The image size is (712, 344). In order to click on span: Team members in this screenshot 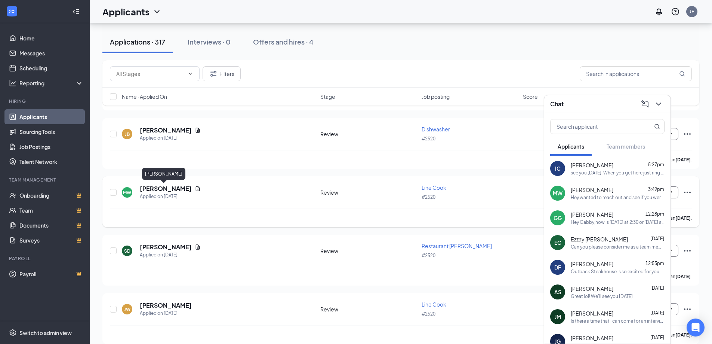, I will do `click(626, 146)`.